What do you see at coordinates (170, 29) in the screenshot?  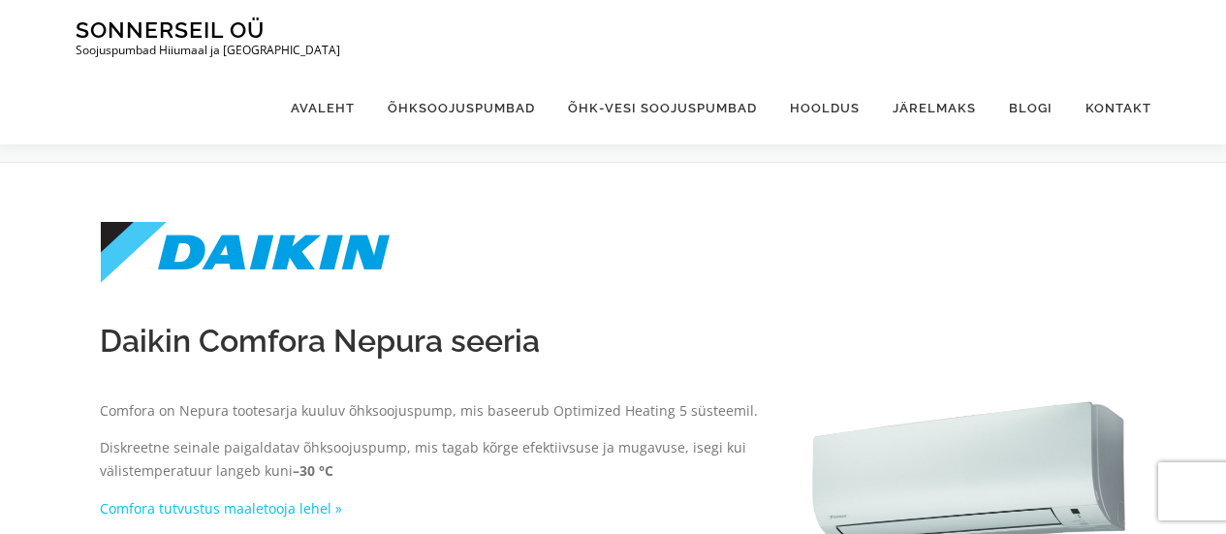 I see `a: Sonnerseil OÜ` at bounding box center [170, 29].